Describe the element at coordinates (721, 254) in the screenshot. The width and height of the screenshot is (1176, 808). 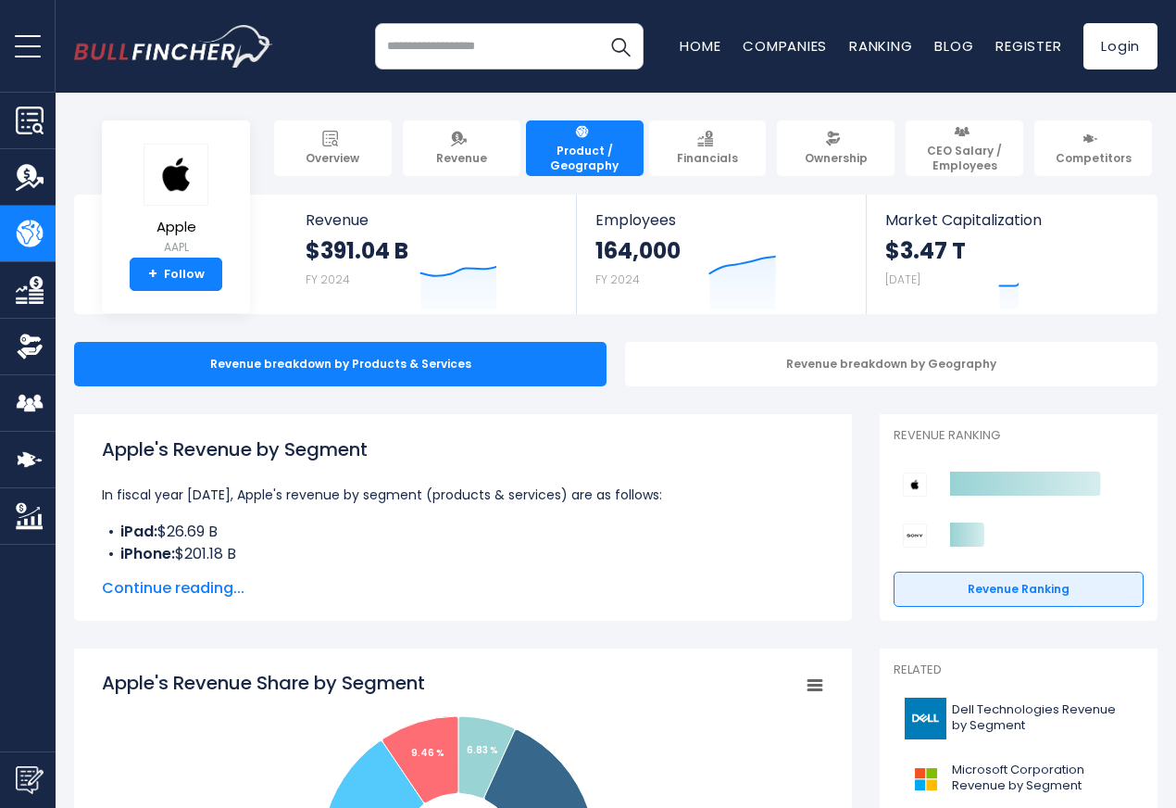
I see `a: Employees 164,000 FY 2024` at that location.